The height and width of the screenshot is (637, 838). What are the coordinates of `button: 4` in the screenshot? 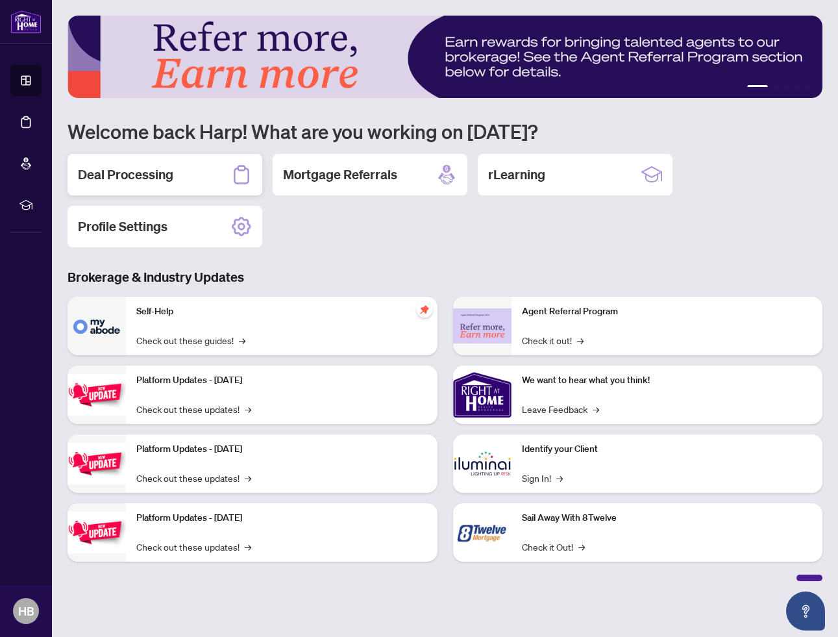 It's located at (797, 88).